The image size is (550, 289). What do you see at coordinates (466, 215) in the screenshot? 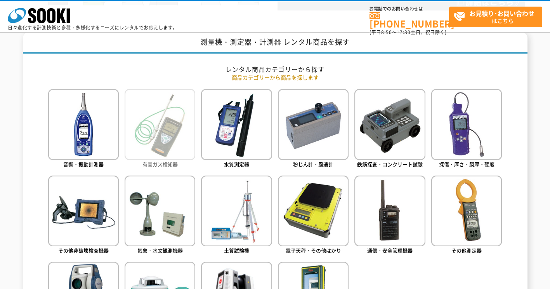
I see `a: その他測定器` at bounding box center [466, 215].